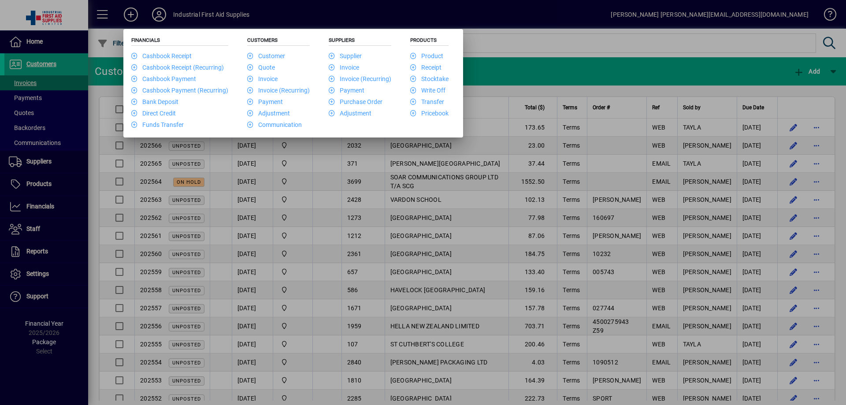 The width and height of the screenshot is (846, 405). I want to click on h5: Products, so click(429, 41).